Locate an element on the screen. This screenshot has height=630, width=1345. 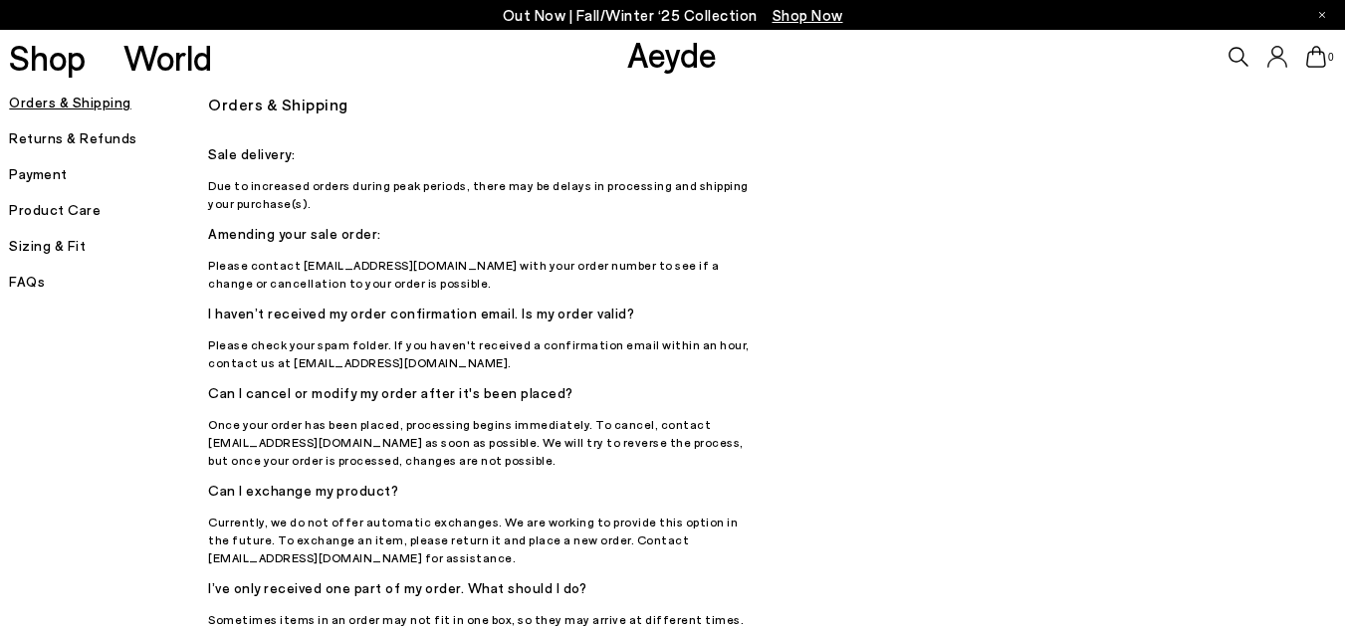
a: Shop is located at coordinates (47, 57).